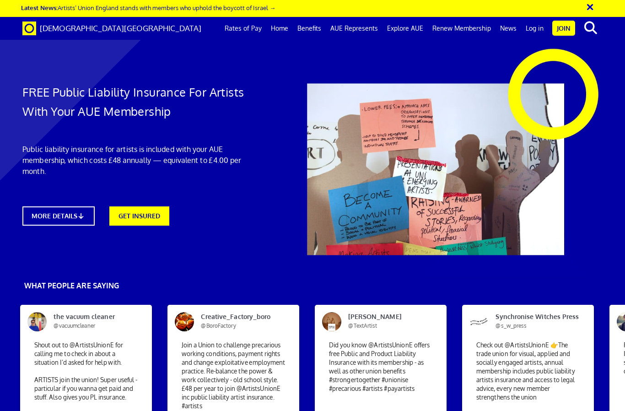  I want to click on span: Synchronise Witches Press, so click(533, 321).